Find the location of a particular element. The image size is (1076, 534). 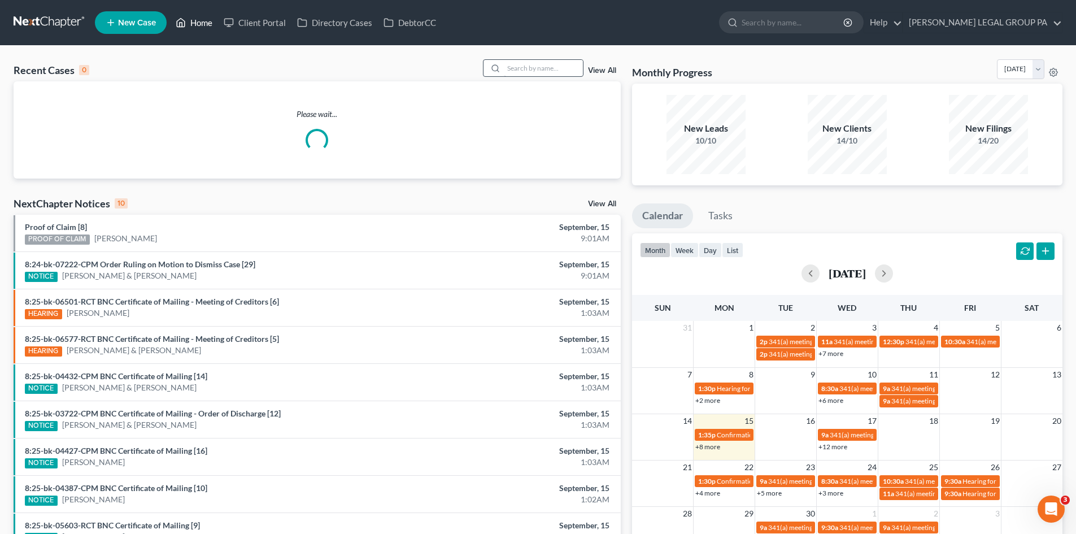

a: +12 more is located at coordinates (832, 446).